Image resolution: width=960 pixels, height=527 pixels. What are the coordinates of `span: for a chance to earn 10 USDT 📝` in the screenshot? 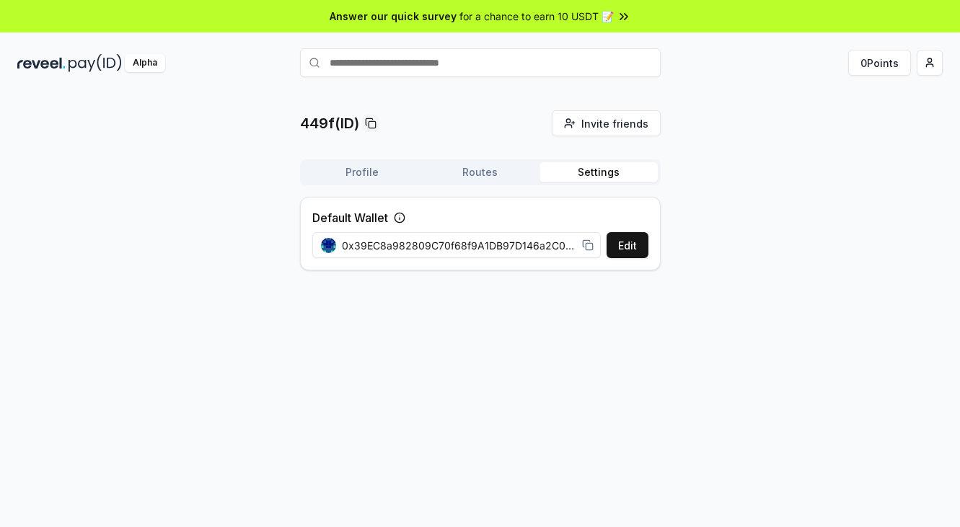 It's located at (537, 16).